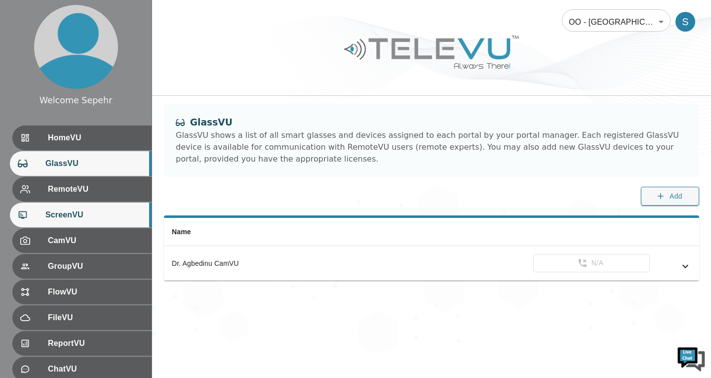  I want to click on div: FileVU, so click(82, 318).